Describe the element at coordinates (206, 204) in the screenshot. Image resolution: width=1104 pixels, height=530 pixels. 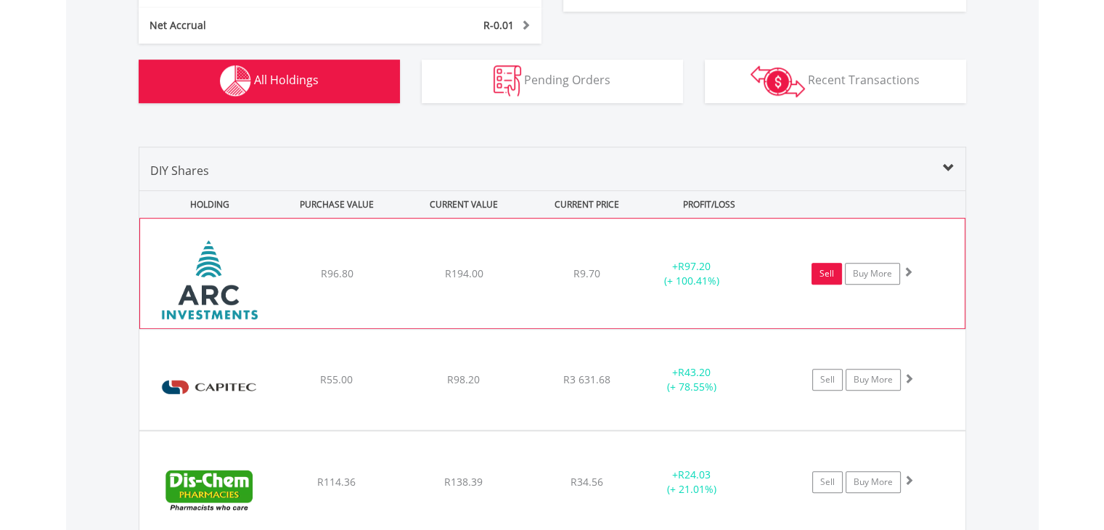
I see `div: HOLDING` at that location.